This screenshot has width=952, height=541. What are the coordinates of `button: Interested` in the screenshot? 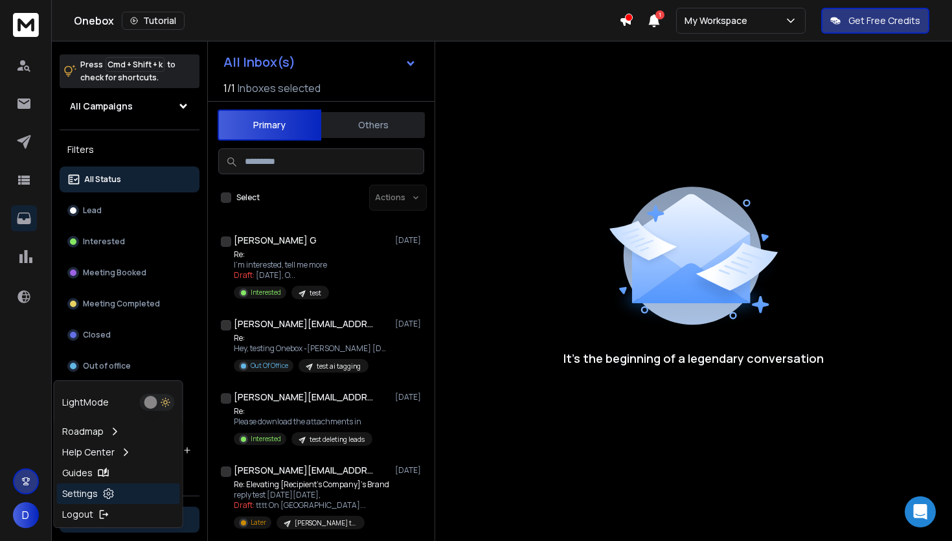 It's located at (130, 242).